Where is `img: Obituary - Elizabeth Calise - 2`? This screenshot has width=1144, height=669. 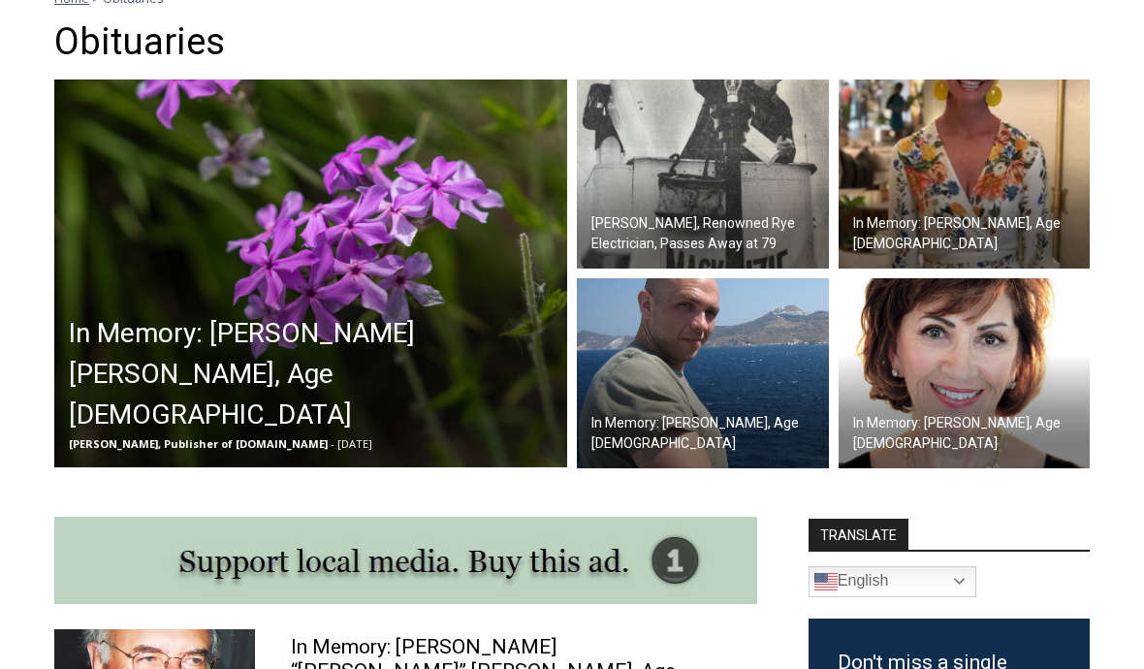 img: Obituary - Elizabeth Calise - 2 is located at coordinates (965, 373).